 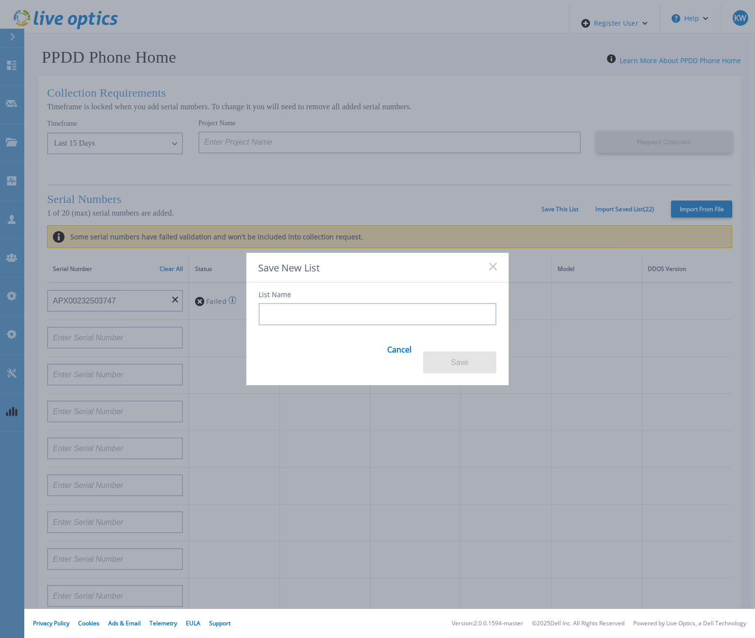 I want to click on span: Save New List, so click(x=289, y=267).